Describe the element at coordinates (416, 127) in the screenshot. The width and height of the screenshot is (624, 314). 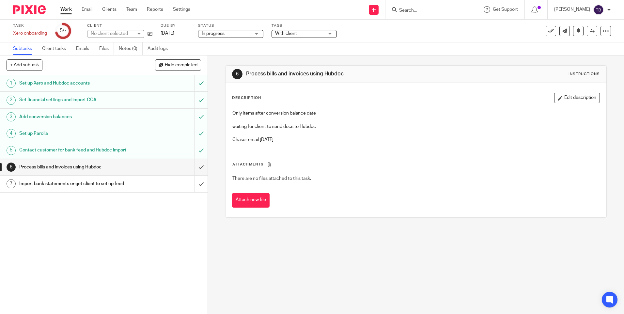
I see `p: waiting for client to send docs to Hubdoc` at that location.